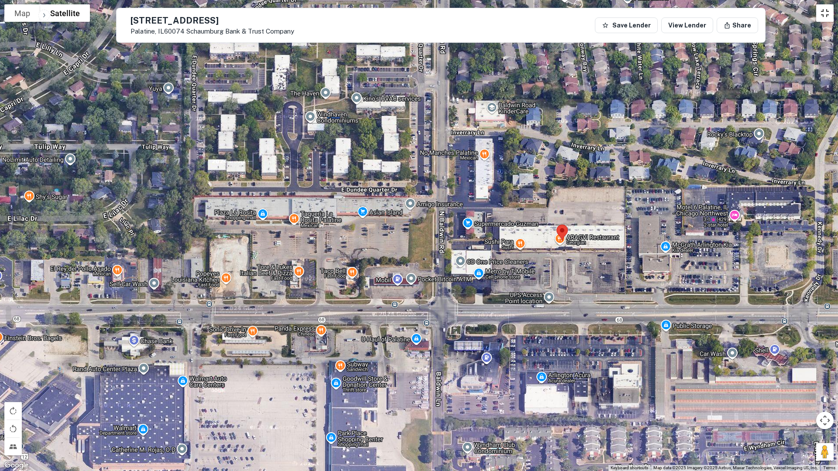  I want to click on button: Save Lender, so click(626, 25).